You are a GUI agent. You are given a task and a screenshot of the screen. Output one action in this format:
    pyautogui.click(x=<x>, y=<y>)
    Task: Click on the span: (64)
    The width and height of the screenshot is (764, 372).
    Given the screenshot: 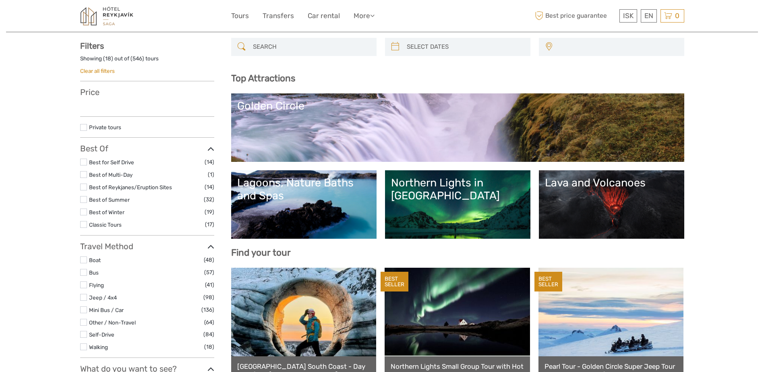 What is the action you would take?
    pyautogui.click(x=209, y=322)
    